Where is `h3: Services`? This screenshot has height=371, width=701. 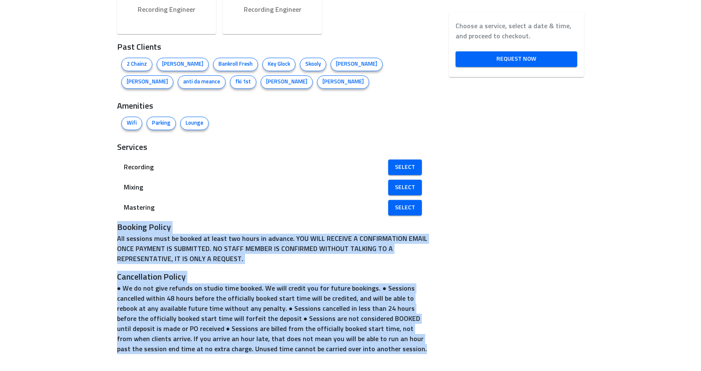
h3: Services is located at coordinates (273, 147).